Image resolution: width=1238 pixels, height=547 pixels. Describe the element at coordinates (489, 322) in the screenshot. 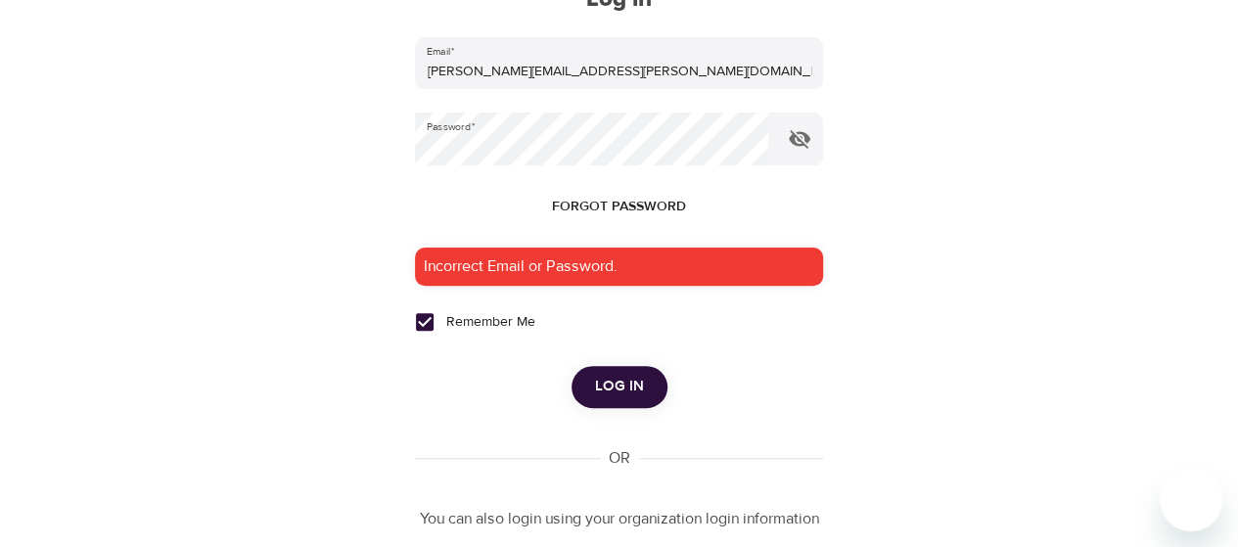

I see `span: Remember Me` at that location.